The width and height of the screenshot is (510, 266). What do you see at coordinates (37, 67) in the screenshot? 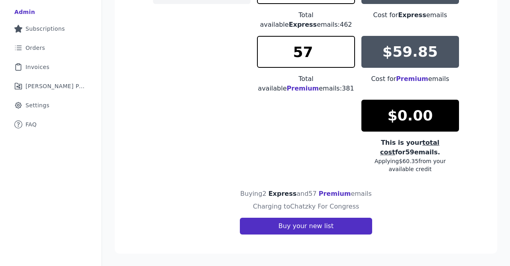
I see `span: Invoices` at bounding box center [37, 67].